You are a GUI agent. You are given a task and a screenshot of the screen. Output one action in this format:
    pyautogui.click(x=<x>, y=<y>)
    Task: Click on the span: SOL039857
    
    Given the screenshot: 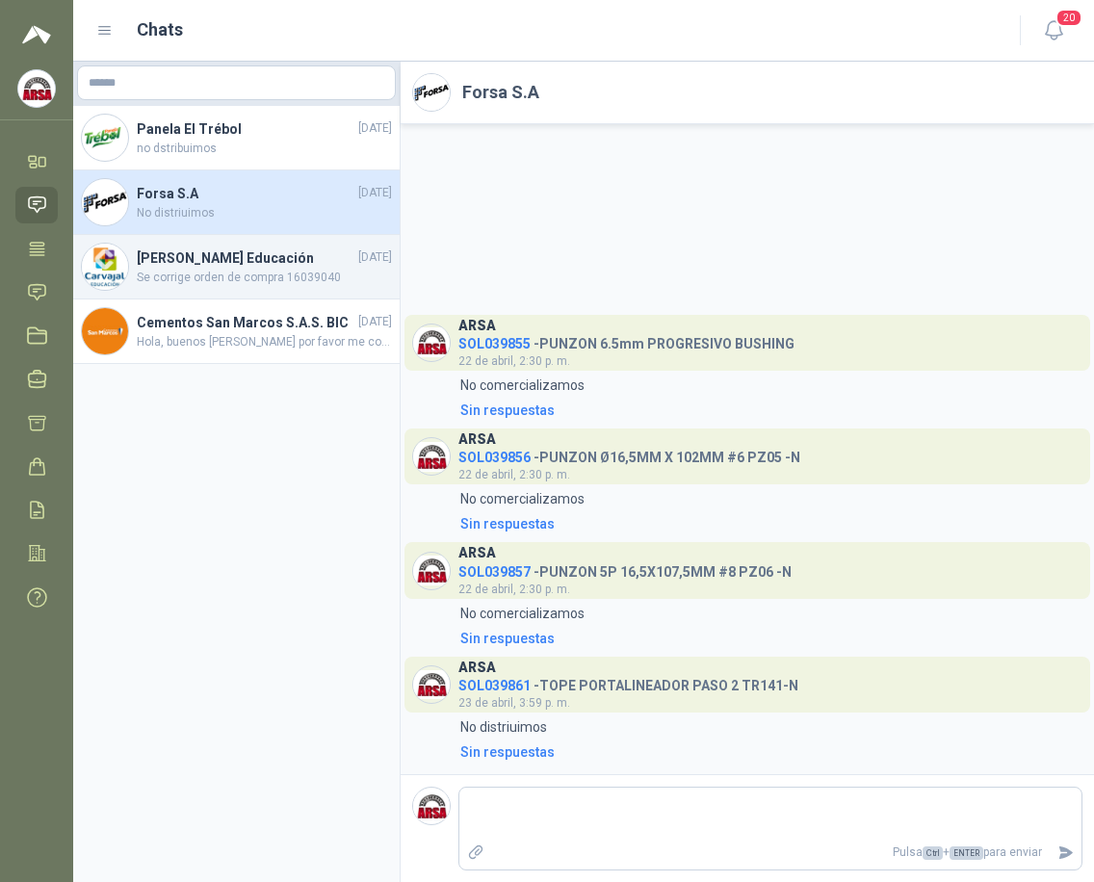 What is the action you would take?
    pyautogui.click(x=494, y=572)
    